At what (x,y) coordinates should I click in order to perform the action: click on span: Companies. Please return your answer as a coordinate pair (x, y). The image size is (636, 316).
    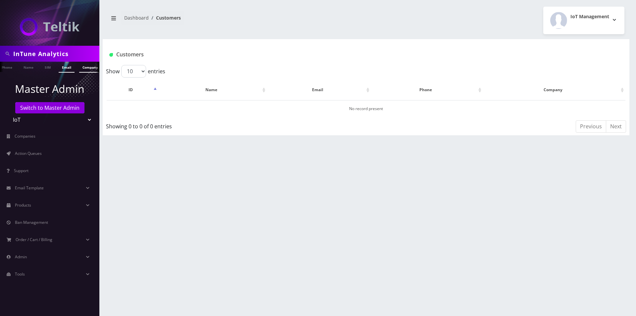
    Looking at the image, I should click on (25, 136).